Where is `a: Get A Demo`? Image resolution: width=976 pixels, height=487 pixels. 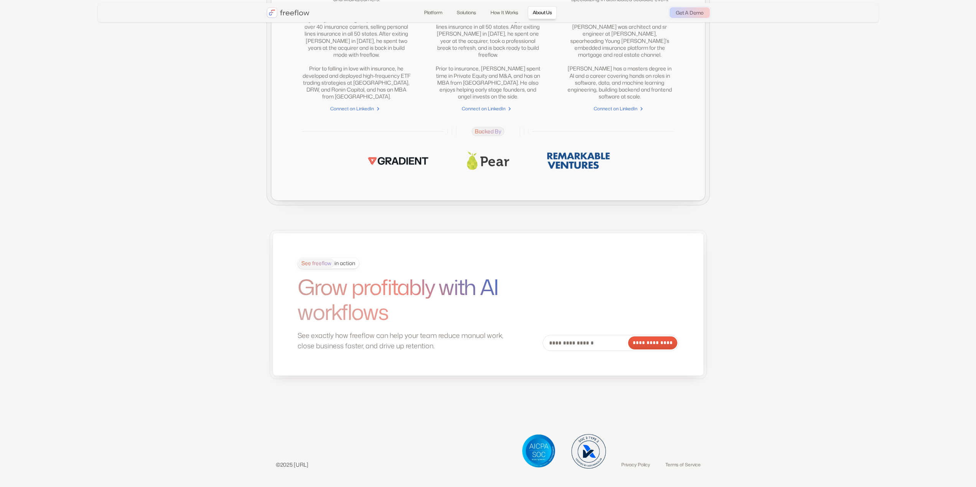
a: Get A Demo is located at coordinates (689, 13).